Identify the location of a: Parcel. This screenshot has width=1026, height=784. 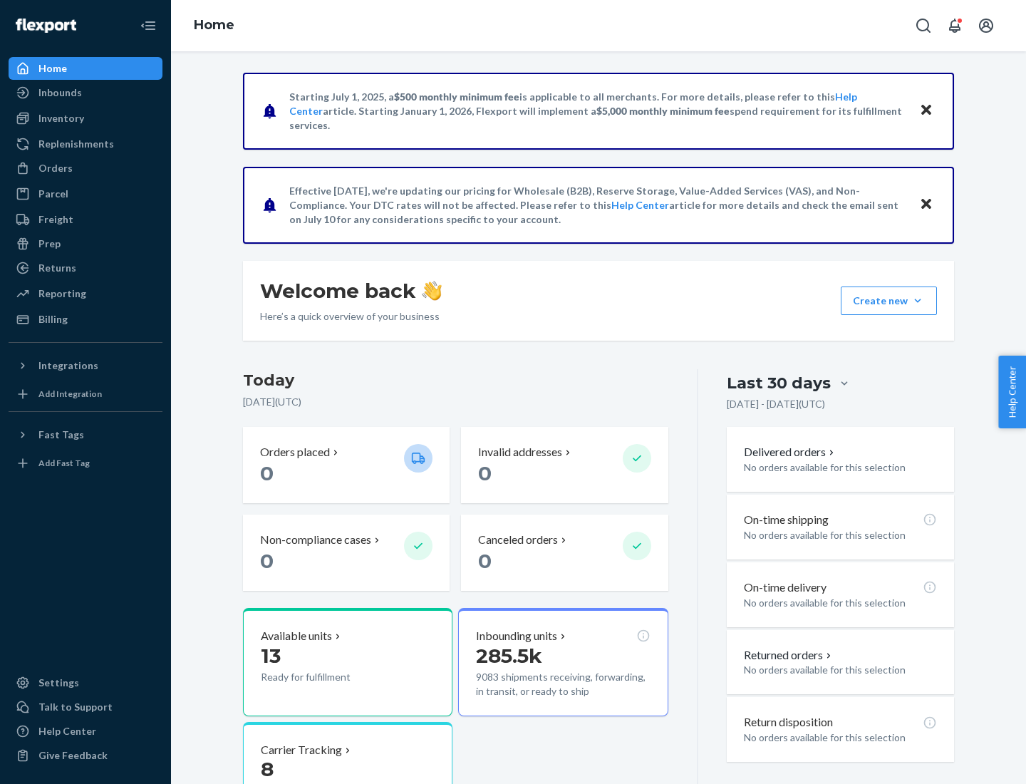
(86, 194).